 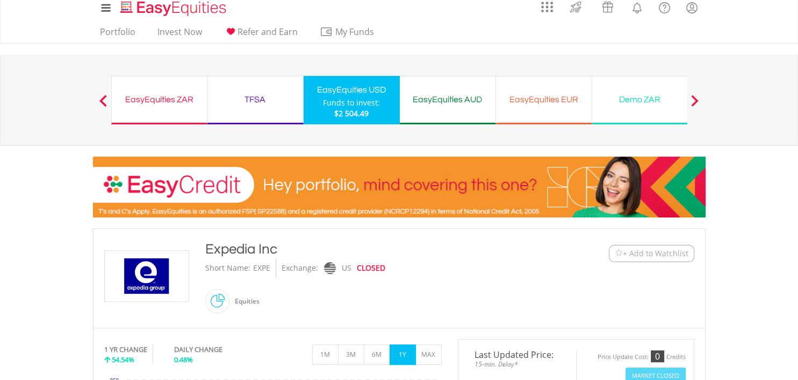 I want to click on a: Invest Now, so click(x=180, y=34).